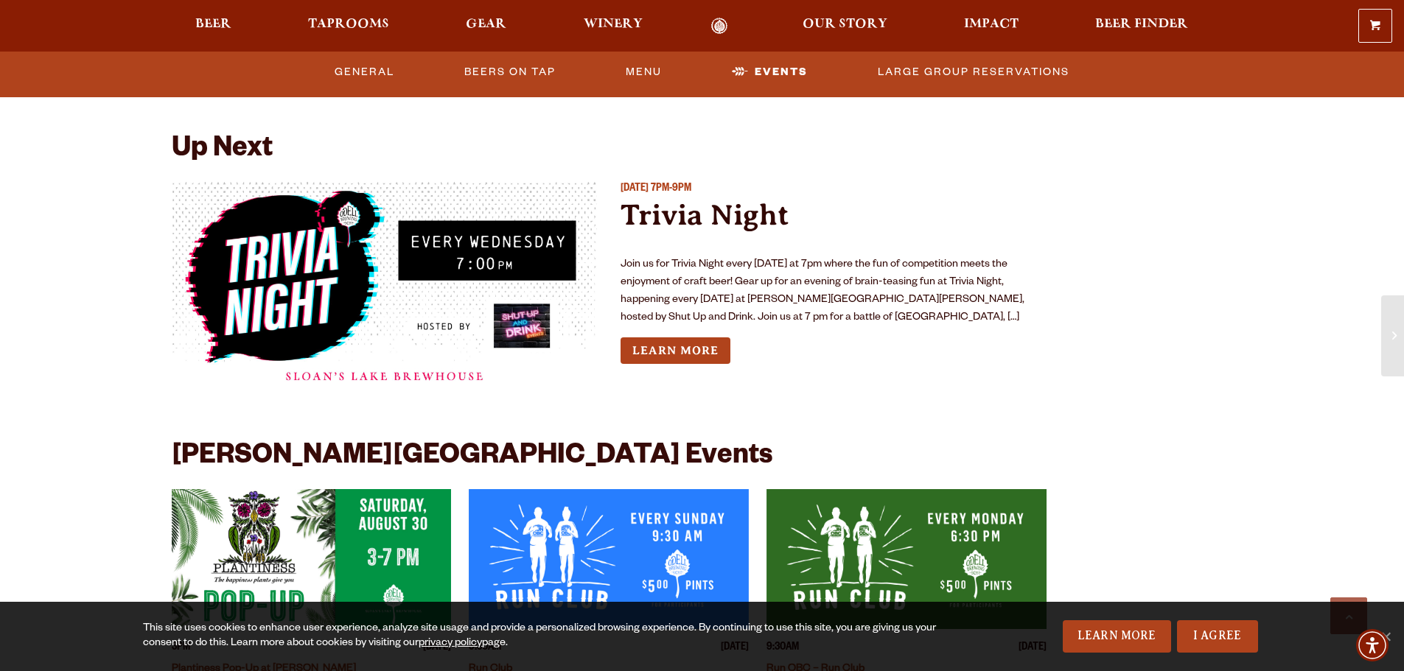  What do you see at coordinates (845, 24) in the screenshot?
I see `span: Our Story` at bounding box center [845, 24].